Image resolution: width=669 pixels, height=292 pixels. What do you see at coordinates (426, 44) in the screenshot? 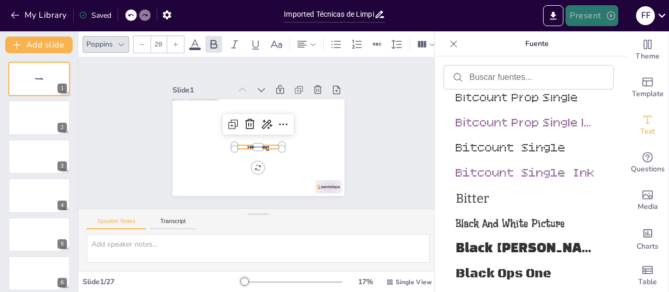
I see `div: Column Count` at bounding box center [426, 44].